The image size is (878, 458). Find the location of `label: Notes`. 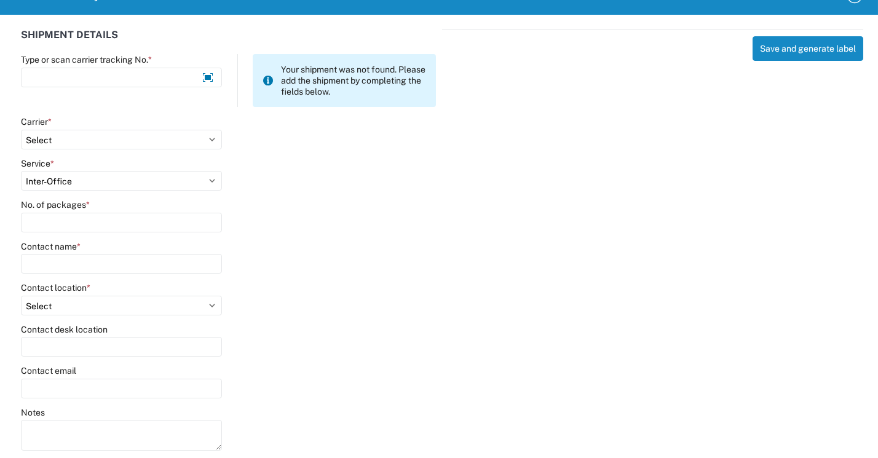

label: Notes is located at coordinates (33, 412).